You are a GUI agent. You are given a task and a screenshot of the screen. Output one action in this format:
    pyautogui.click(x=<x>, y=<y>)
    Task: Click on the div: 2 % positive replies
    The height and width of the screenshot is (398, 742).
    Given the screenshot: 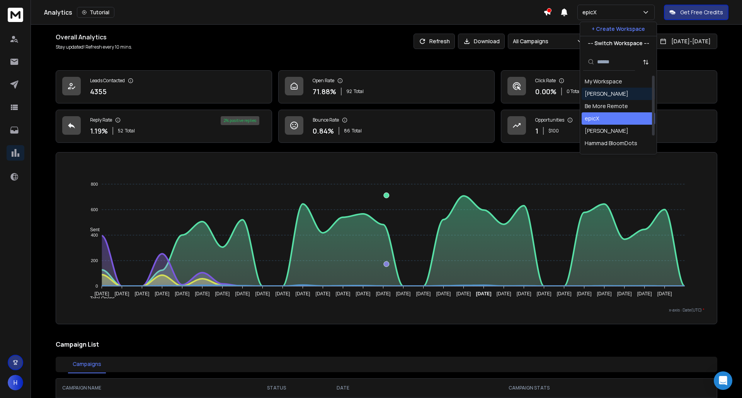 What is the action you would take?
    pyautogui.click(x=240, y=121)
    